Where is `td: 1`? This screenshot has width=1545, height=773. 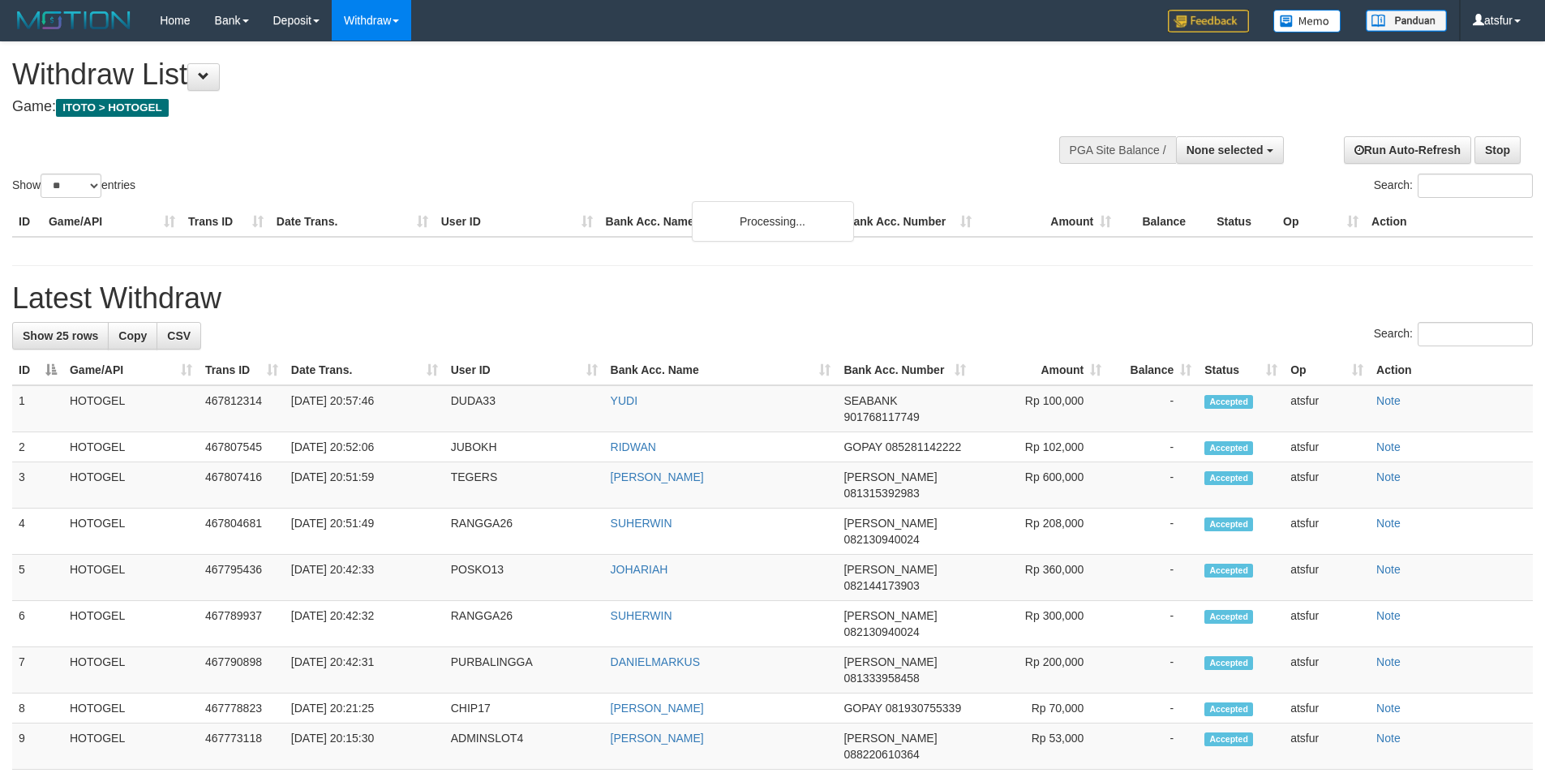 td: 1 is located at coordinates (37, 409).